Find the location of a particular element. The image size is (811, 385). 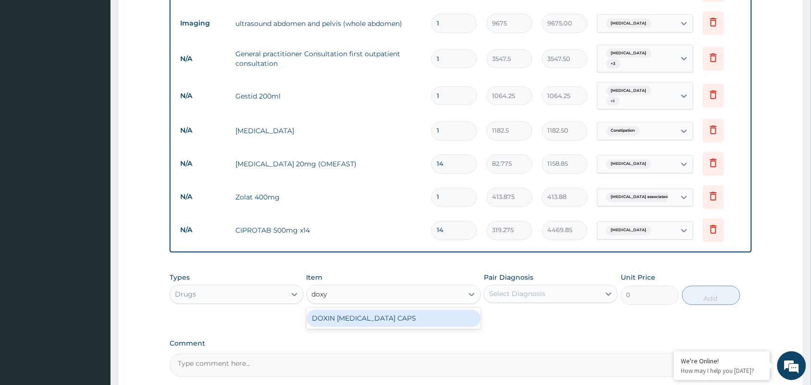

label: Types is located at coordinates (180, 278).